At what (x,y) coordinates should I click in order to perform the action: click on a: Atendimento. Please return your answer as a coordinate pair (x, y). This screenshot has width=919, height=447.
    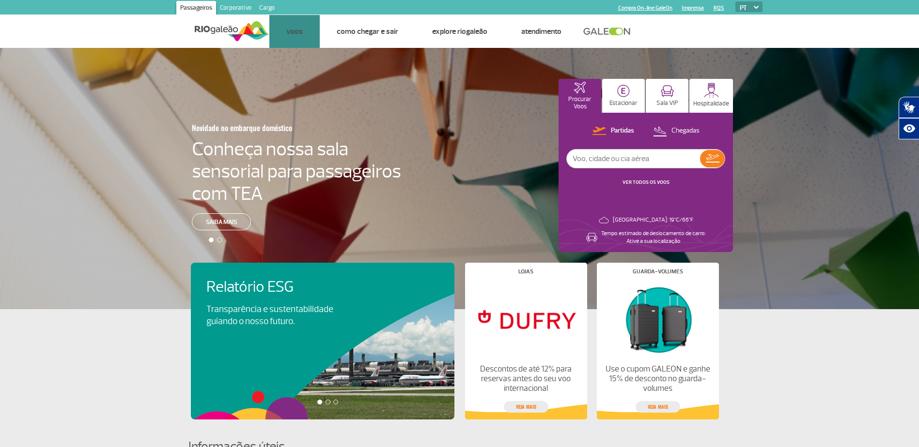
    Looking at the image, I should click on (541, 31).